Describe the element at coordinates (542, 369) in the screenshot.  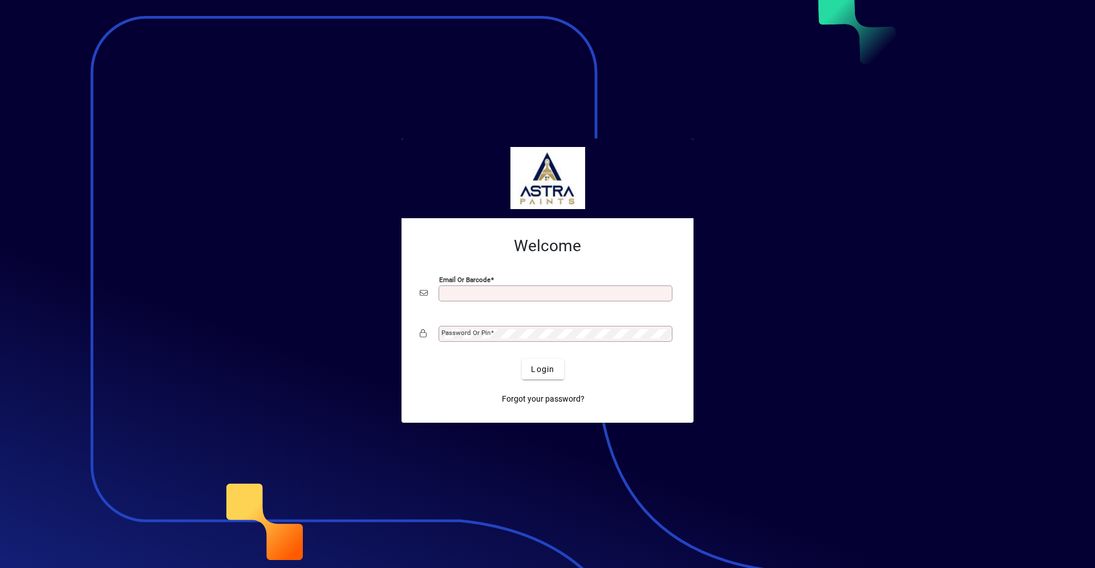
I see `span: Login` at that location.